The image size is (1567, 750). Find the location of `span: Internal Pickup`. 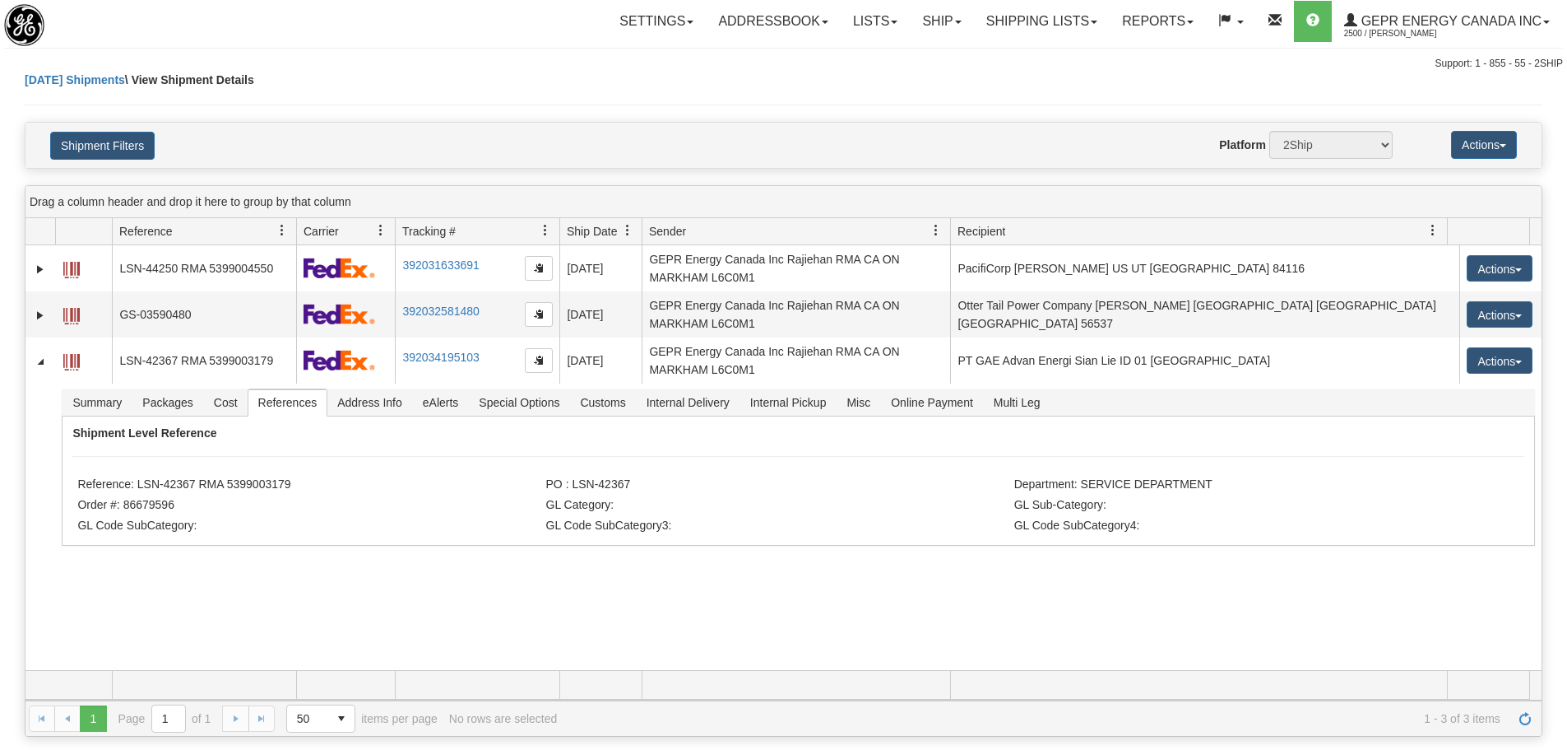

span: Internal Pickup is located at coordinates (788, 402).